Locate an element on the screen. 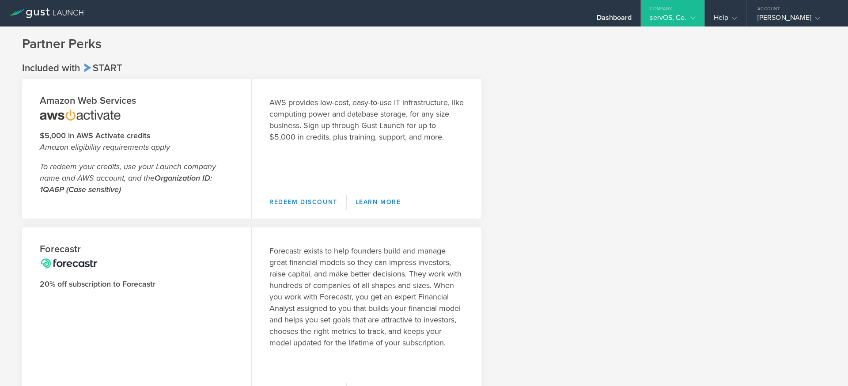 This screenshot has width=848, height=386. a: Redeem Discount is located at coordinates (308, 202).